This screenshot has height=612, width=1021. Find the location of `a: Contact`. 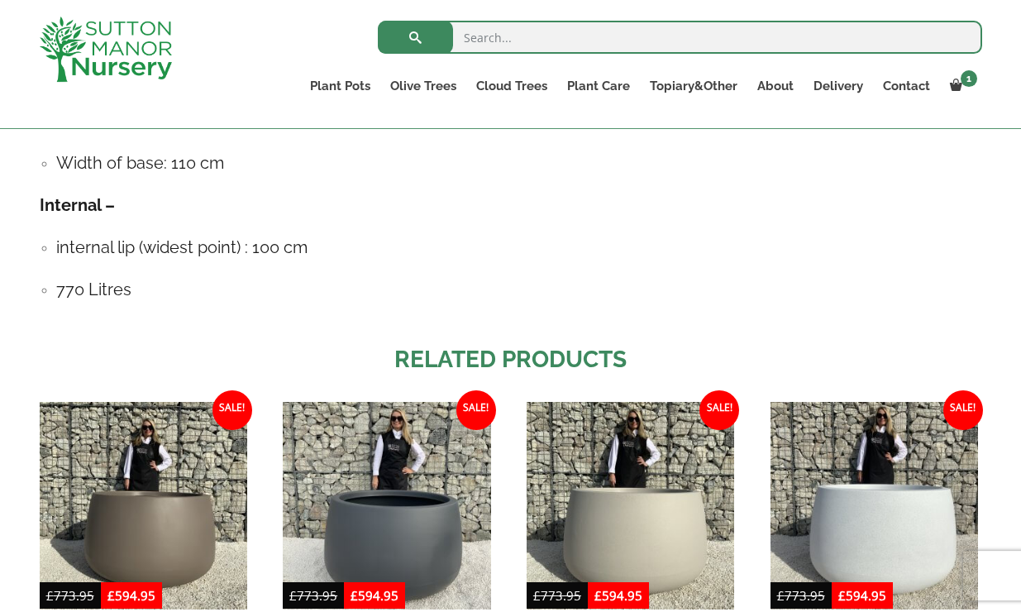

a: Contact is located at coordinates (906, 86).